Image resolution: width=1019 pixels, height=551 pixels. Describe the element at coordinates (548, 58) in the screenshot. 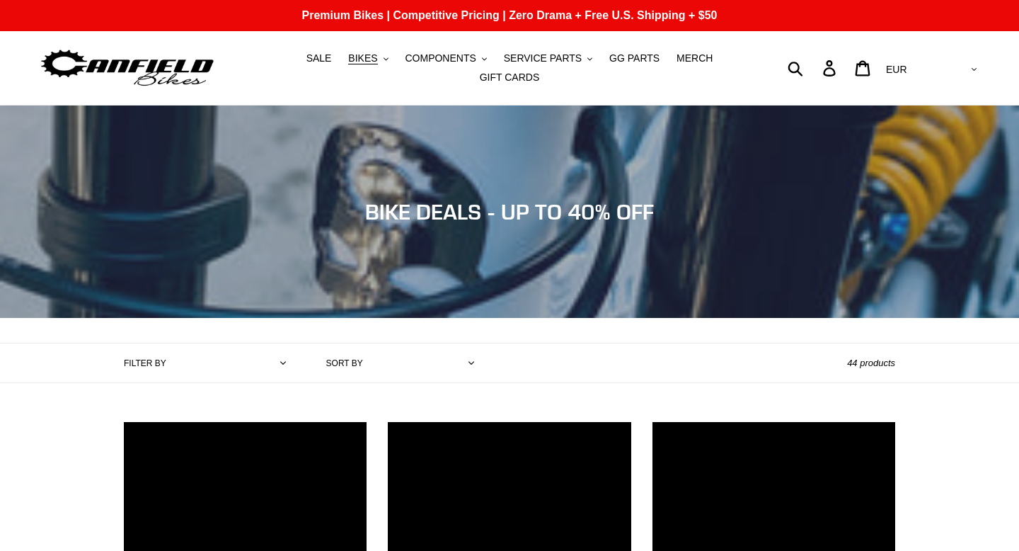

I see `button: SERVICE PARTS` at that location.